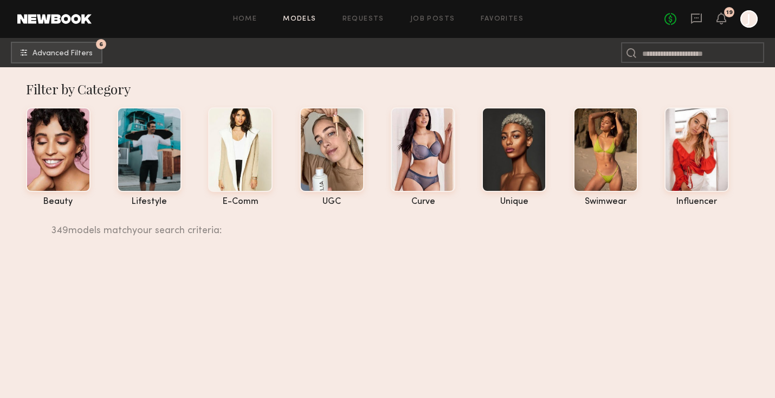 The width and height of the screenshot is (775, 398). Describe the element at coordinates (423, 202) in the screenshot. I see `div: curve` at that location.